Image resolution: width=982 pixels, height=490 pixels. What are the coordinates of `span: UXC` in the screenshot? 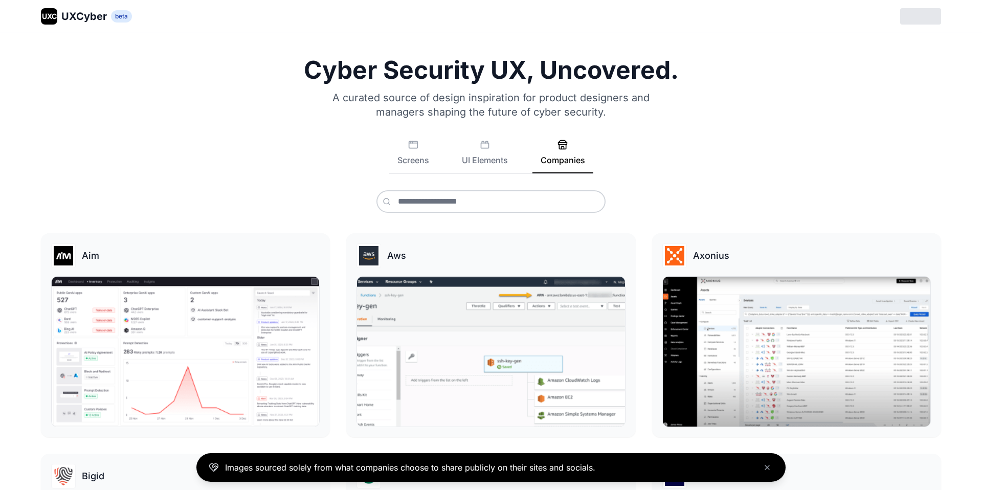 It's located at (49, 16).